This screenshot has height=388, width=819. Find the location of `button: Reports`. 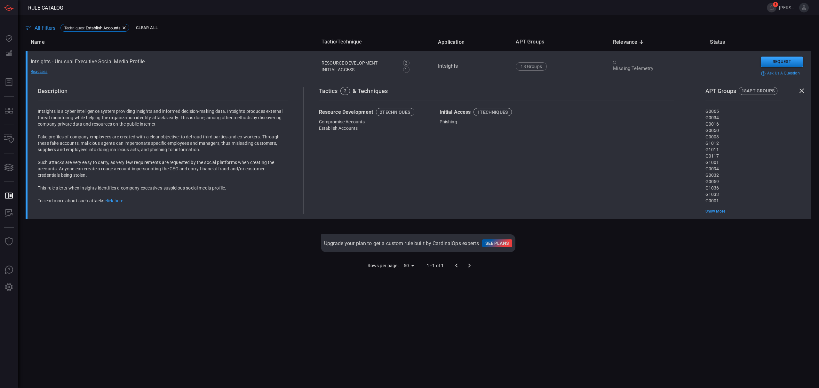

button: Reports is located at coordinates (9, 82).